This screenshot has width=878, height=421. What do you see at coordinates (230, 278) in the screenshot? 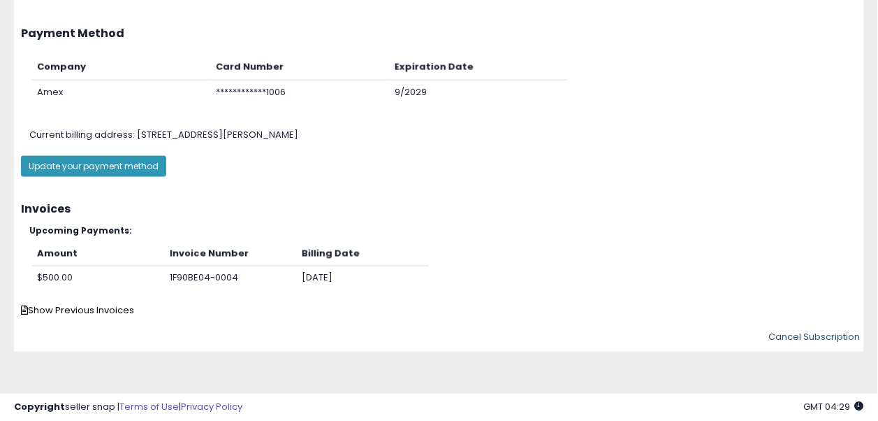
I see `td: 1F90BE04-0004` at bounding box center [230, 278].